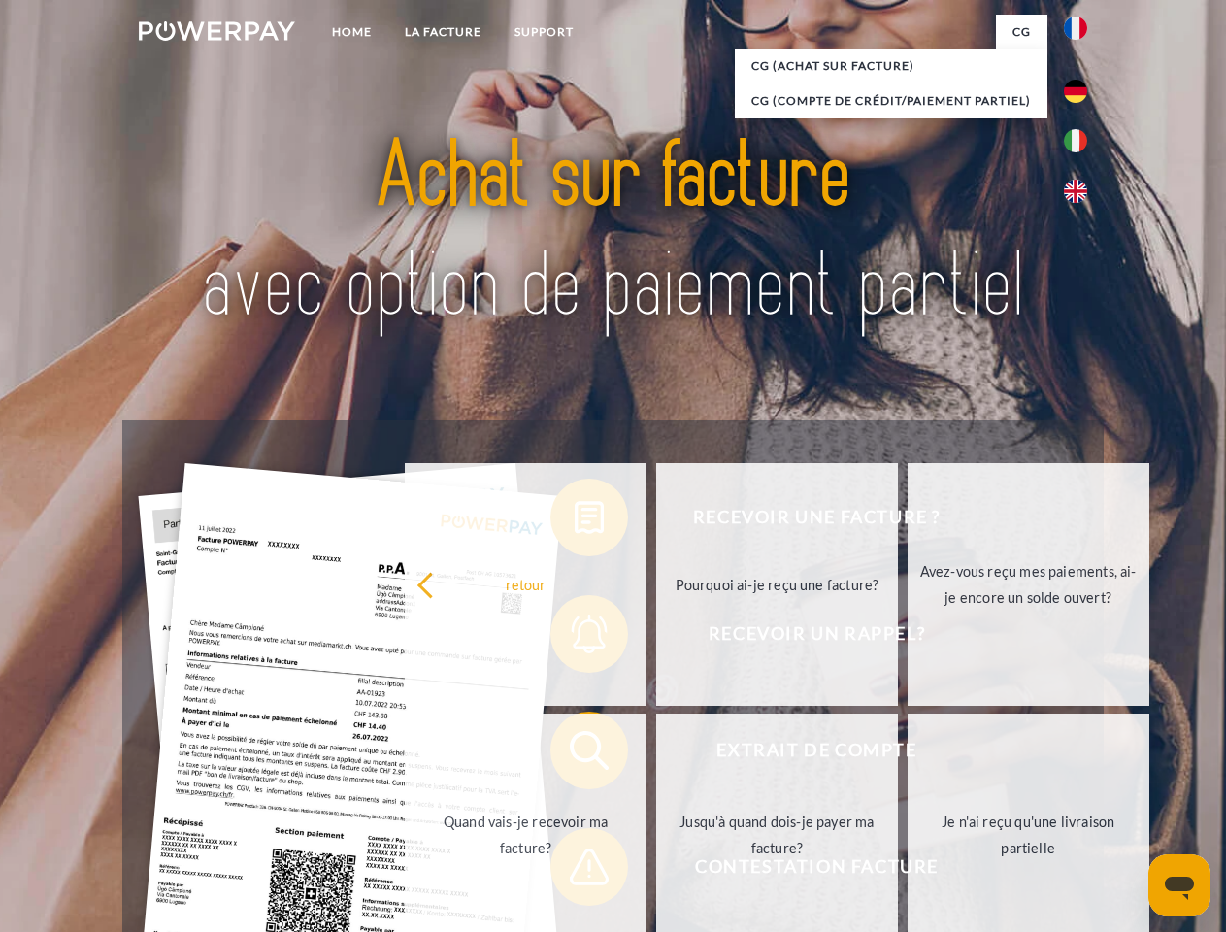  Describe the element at coordinates (1076, 191) in the screenshot. I see `img: en` at that location.